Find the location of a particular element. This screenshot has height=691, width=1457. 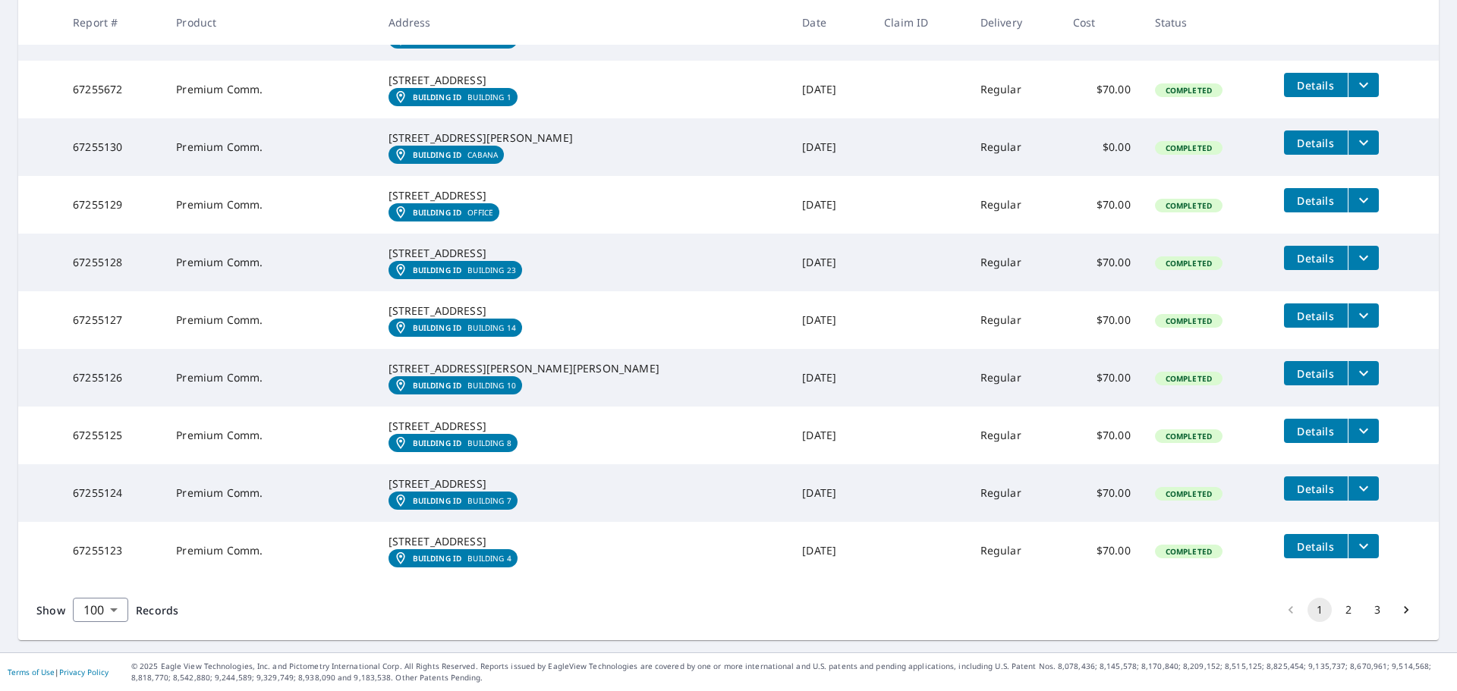

button: Go to next page is located at coordinates (1406, 610).